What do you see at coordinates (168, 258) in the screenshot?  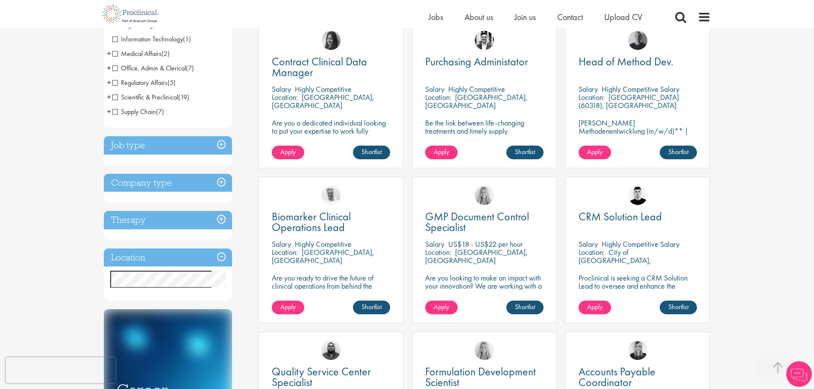 I see `h3: Location` at bounding box center [168, 258].